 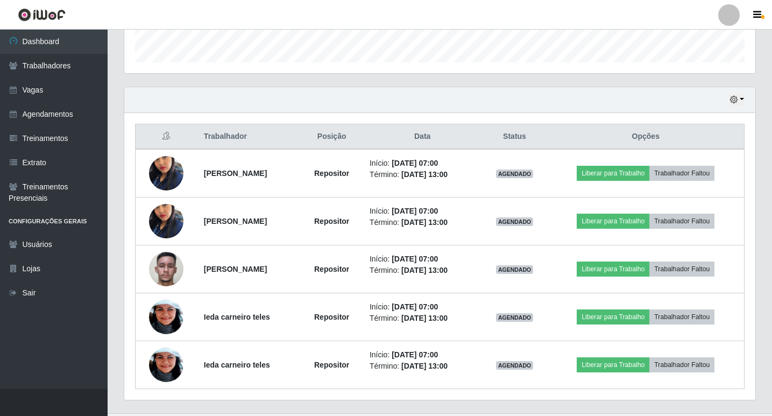 What do you see at coordinates (332, 137) in the screenshot?
I see `th: Posição` at bounding box center [332, 137].